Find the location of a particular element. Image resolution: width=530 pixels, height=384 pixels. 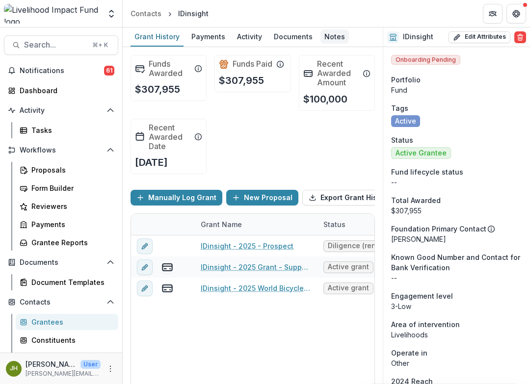

div: Document Templates is located at coordinates (71, 282).